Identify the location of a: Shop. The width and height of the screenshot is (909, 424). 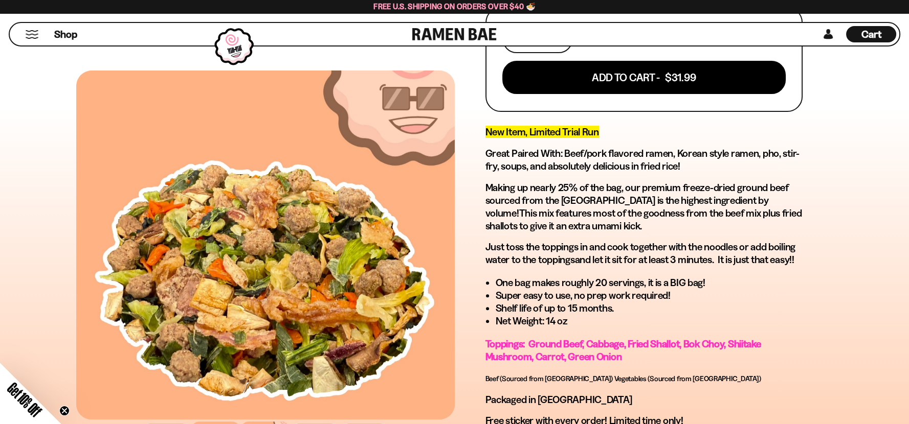
(65, 34).